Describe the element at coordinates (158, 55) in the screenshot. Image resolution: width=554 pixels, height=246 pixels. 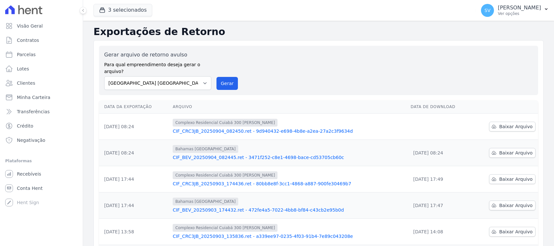
I see `label: Gerar arquivo de retorno avulso` at that location.